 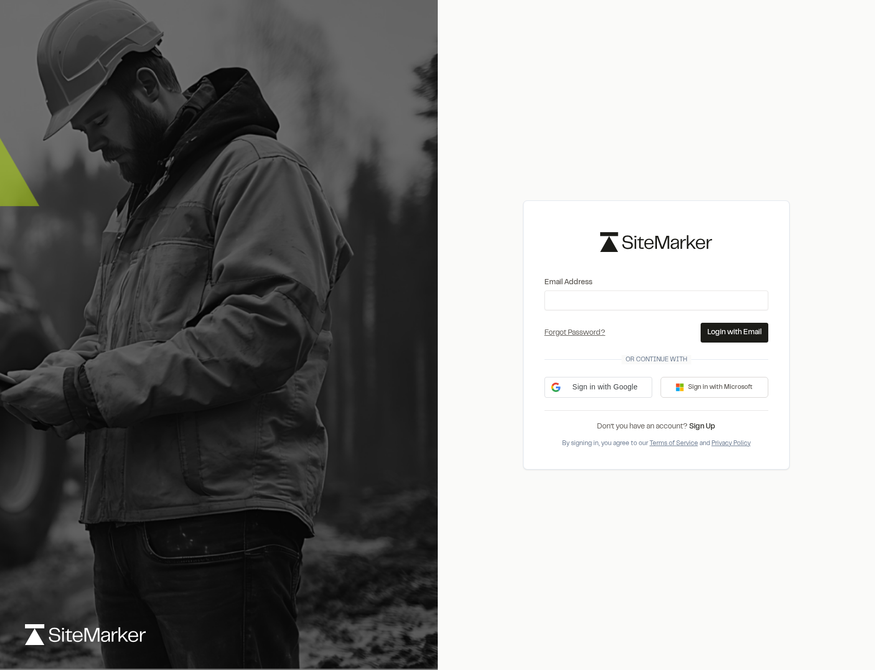 I want to click on span: Sign in with Google, so click(x=605, y=387).